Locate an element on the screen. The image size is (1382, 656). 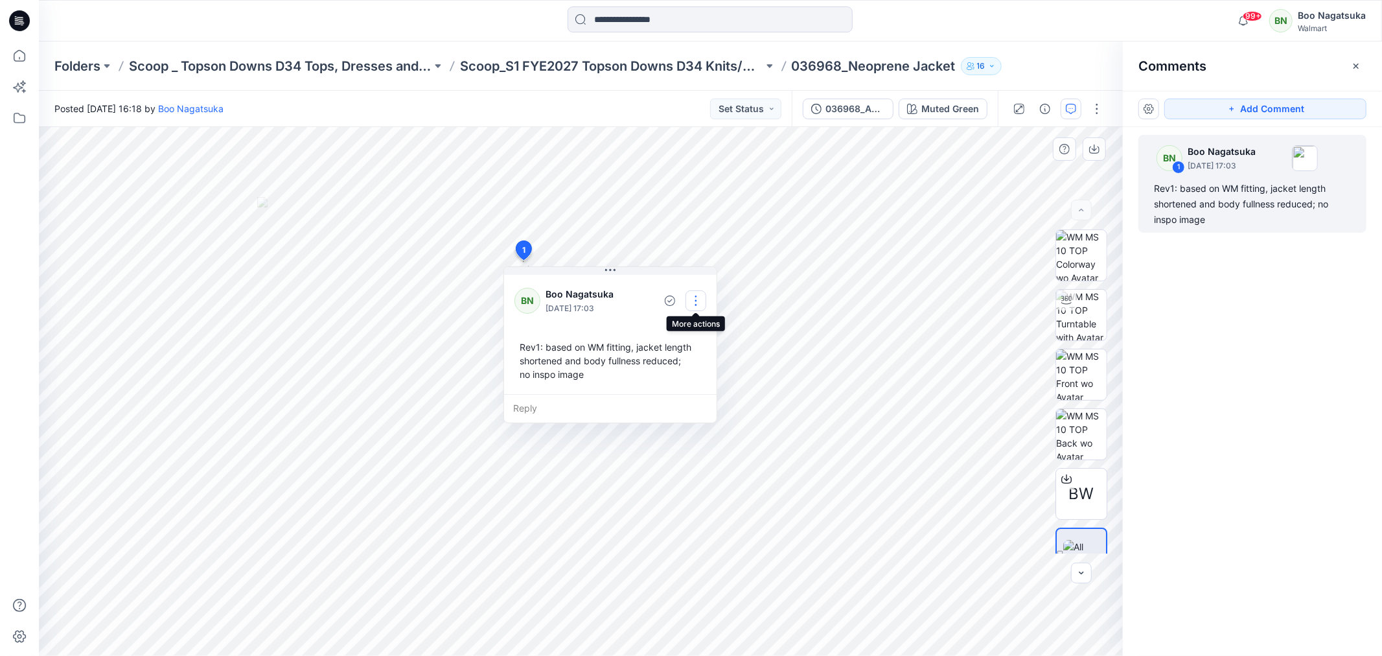
img: WM MS 10 TOP Front wo Avatar is located at coordinates (1082, 375).